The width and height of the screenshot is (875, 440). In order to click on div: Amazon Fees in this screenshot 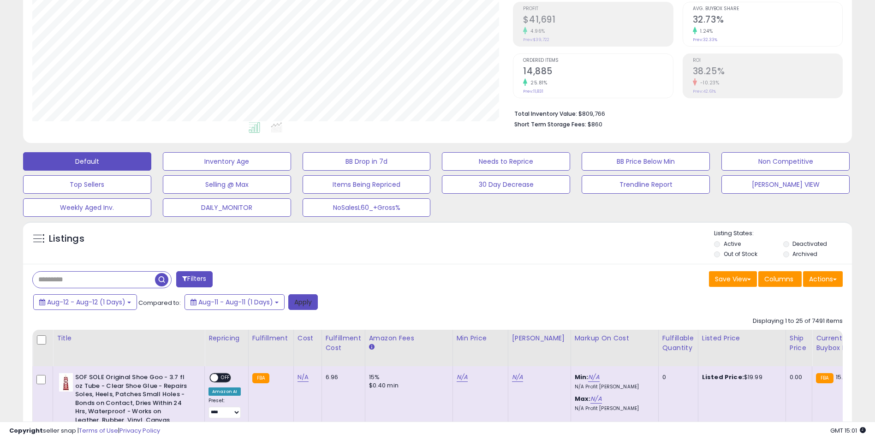, I will do `click(409, 338)`.